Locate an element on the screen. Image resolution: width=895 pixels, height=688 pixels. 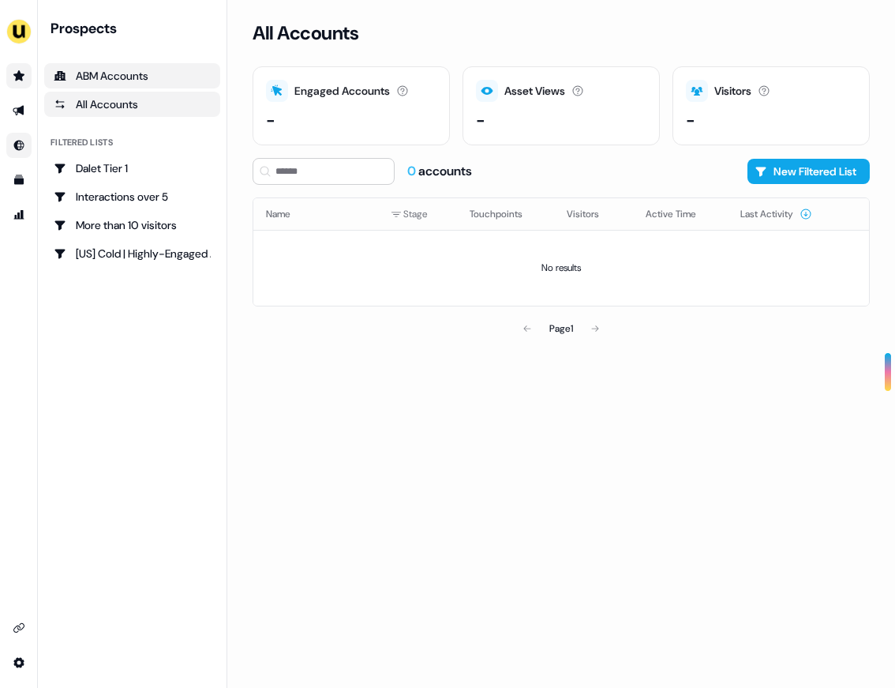
button: Active Time is located at coordinates (680, 214).